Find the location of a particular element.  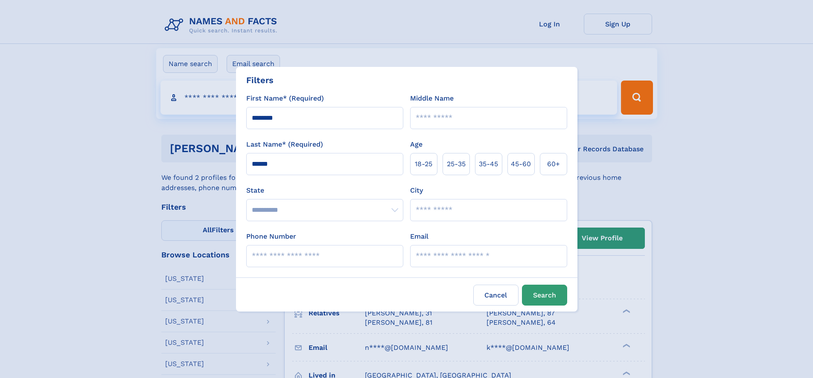

label: City is located at coordinates (416, 191).